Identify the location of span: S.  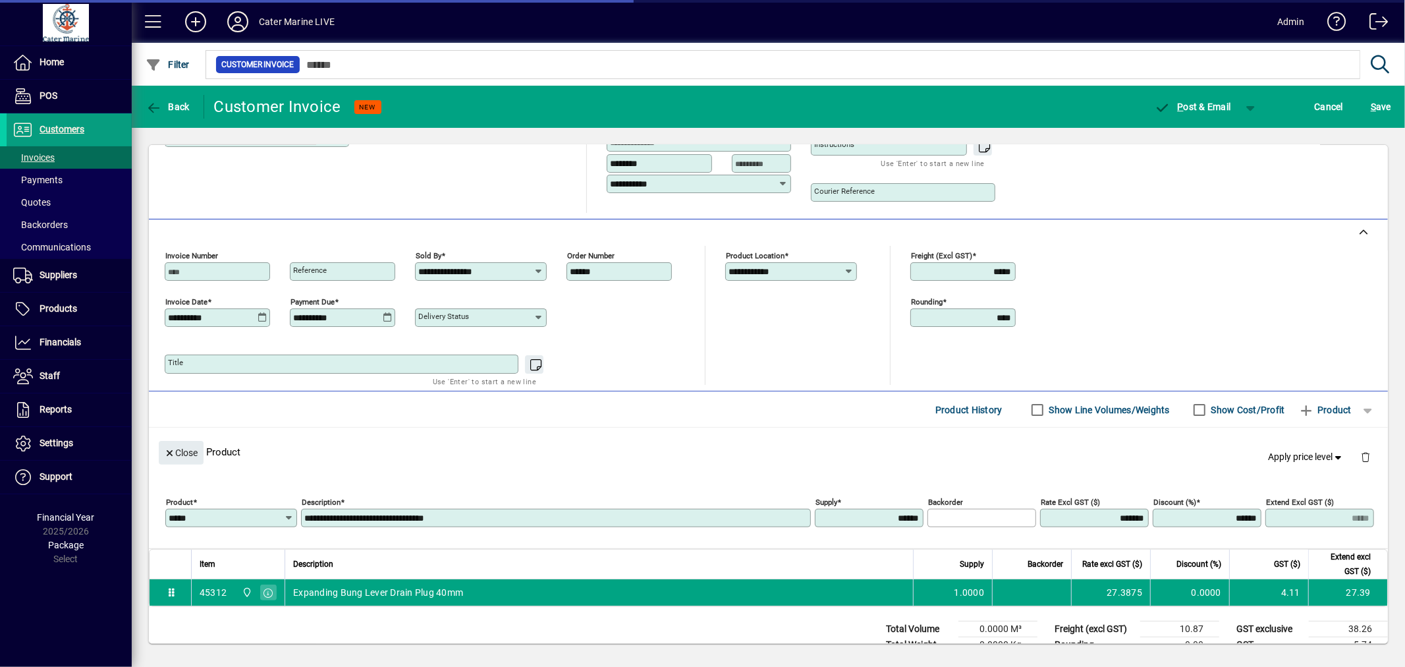
(1374, 107).